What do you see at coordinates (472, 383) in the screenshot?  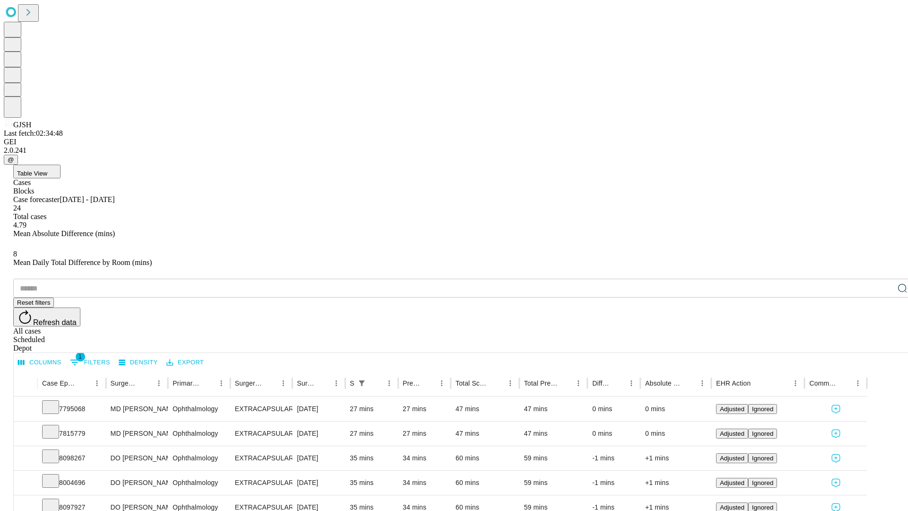 I see `div: Total Scheduled Duration` at bounding box center [472, 383].